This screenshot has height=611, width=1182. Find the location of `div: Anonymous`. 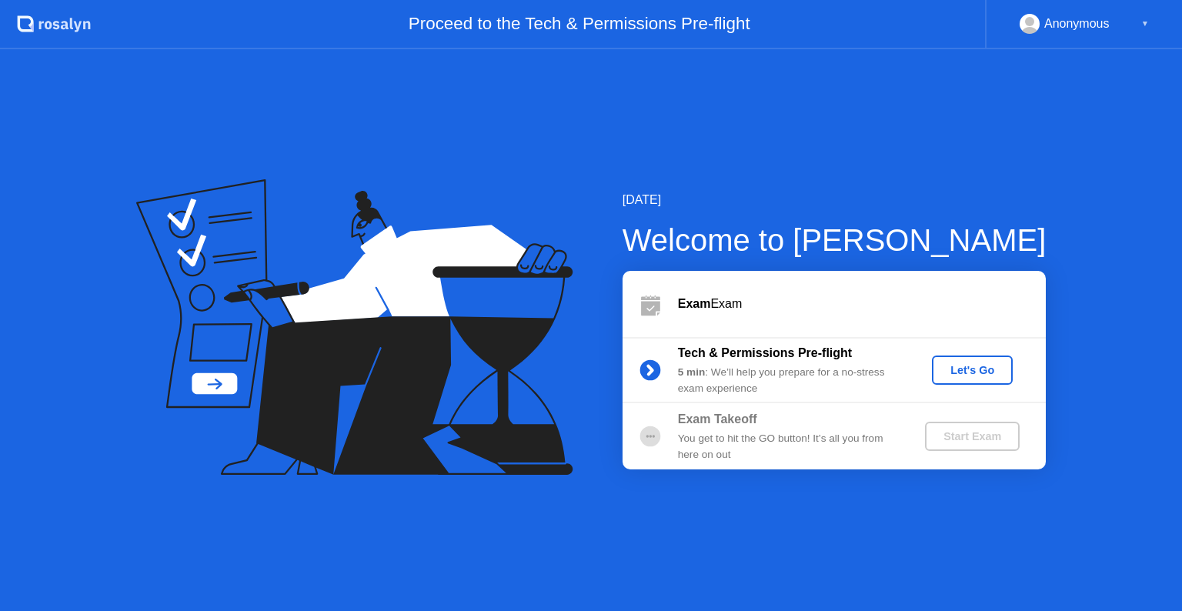

div: Anonymous is located at coordinates (1076, 24).